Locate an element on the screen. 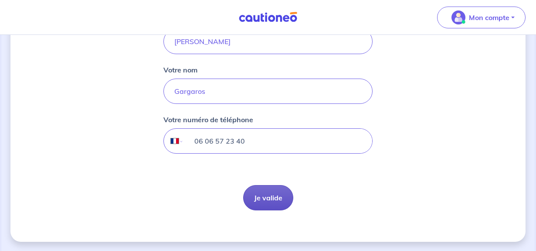 This screenshot has width=536, height=251. input: 06 34 34 34 34 is located at coordinates (278, 141).